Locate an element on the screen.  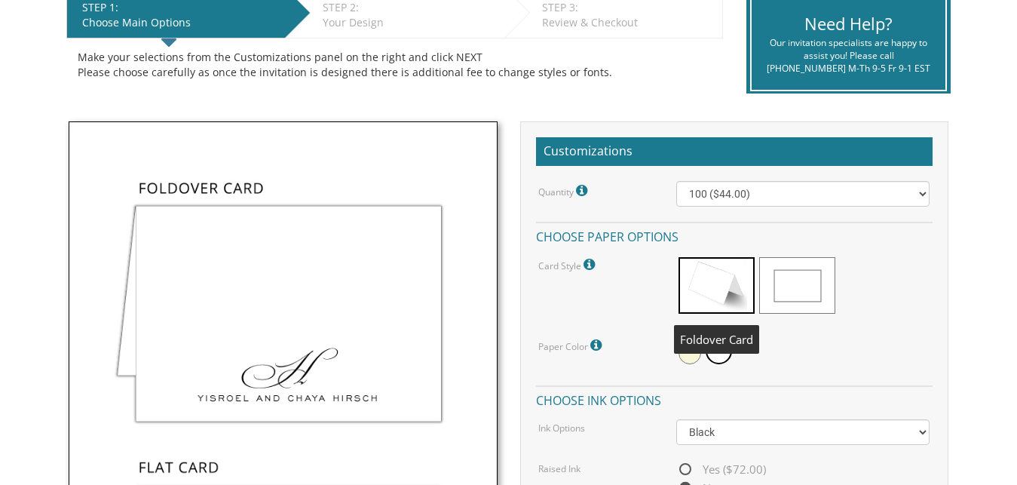
span: Yes ($72.00) is located at coordinates (721, 469).